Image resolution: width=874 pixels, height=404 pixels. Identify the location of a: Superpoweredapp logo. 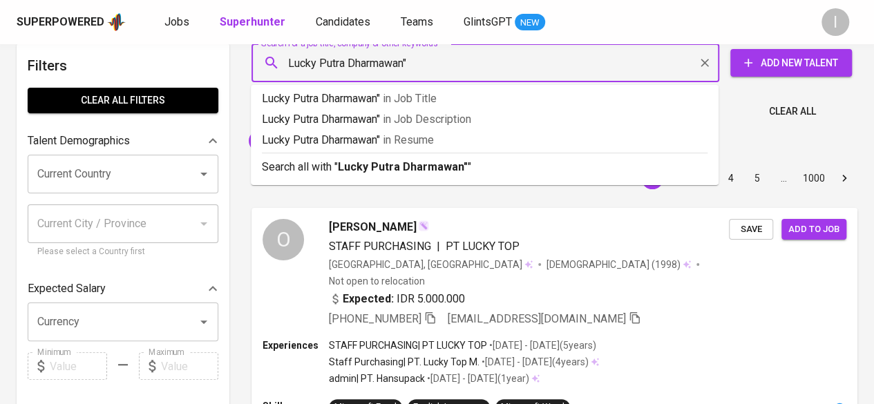
(71, 22).